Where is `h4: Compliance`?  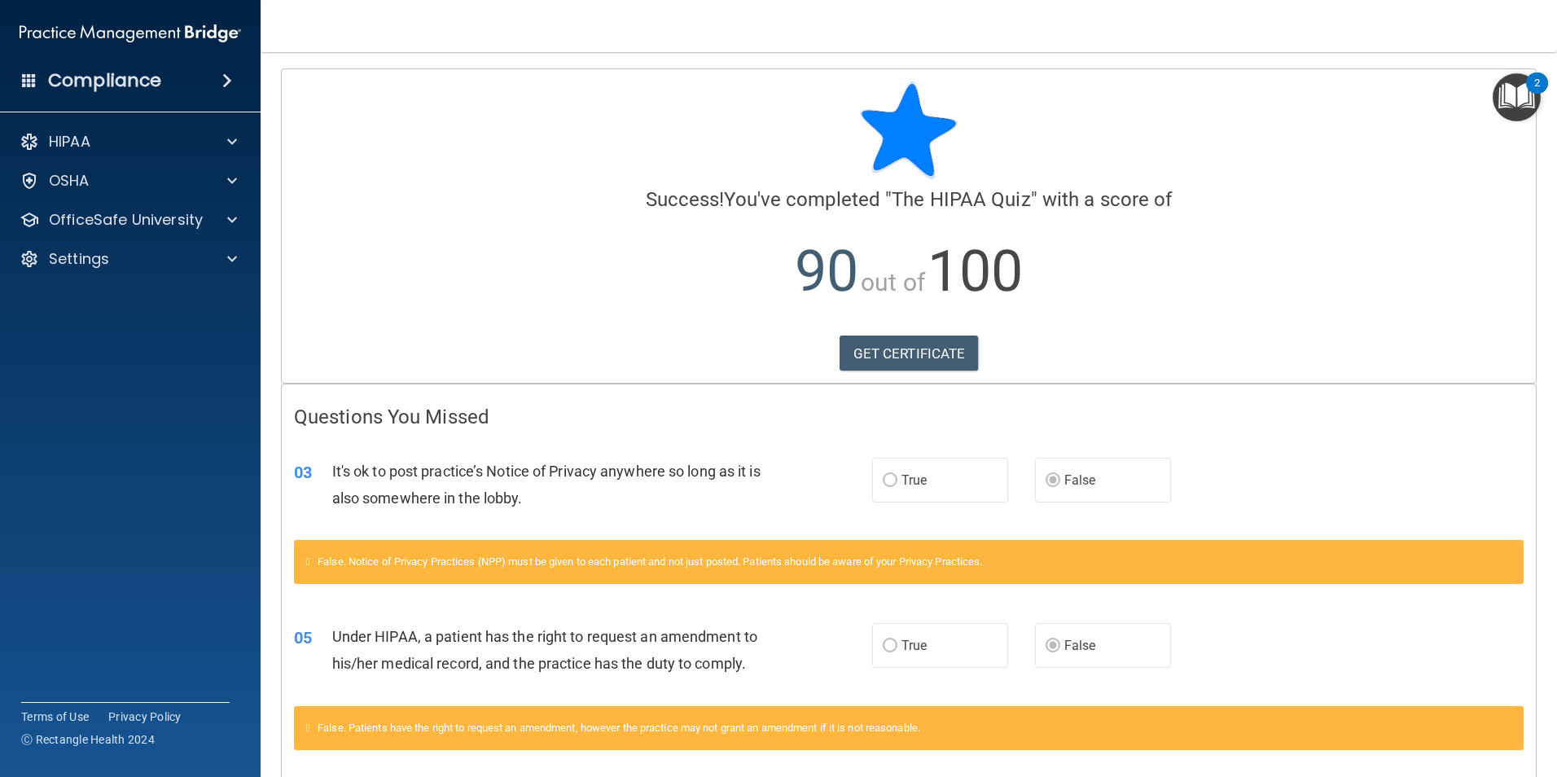 h4: Compliance is located at coordinates (104, 81).